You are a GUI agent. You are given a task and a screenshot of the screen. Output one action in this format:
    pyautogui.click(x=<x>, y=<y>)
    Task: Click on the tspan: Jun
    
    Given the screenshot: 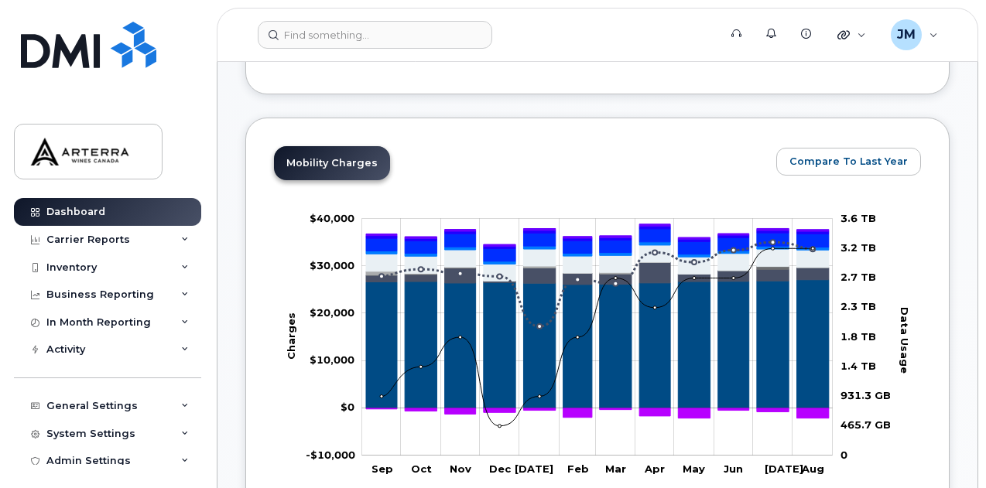 What is the action you would take?
    pyautogui.click(x=733, y=469)
    